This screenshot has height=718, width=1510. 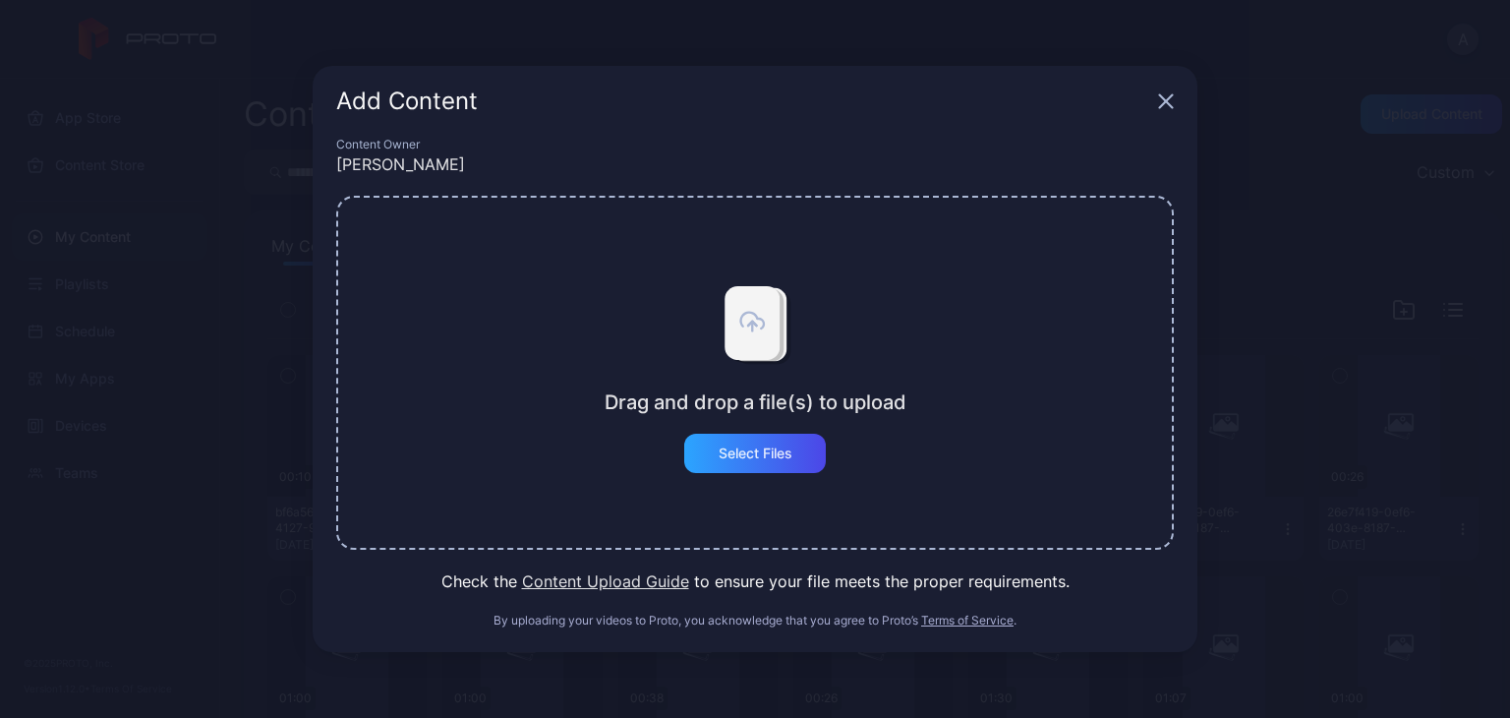 I want to click on button: Terms of Service, so click(x=967, y=620).